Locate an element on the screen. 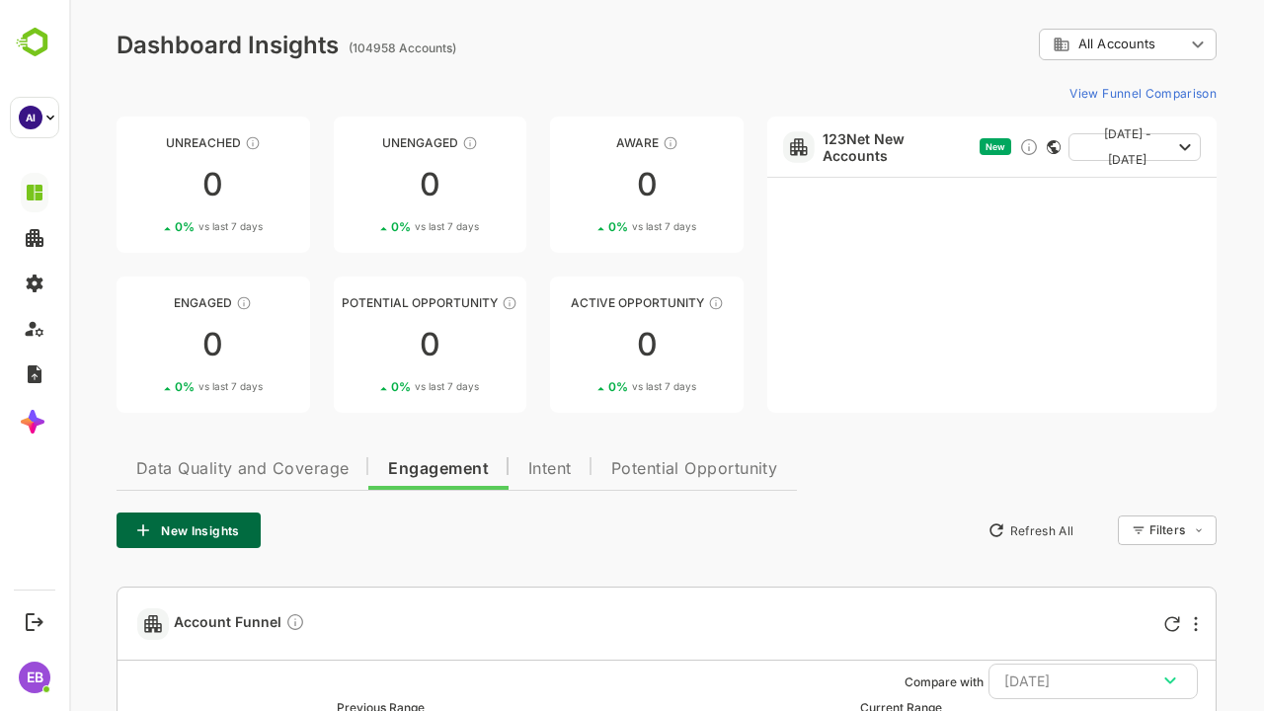  div: Discover new ICP-fit accounts showing engagement — via intent surges, anonymous website visits, L... is located at coordinates (960, 147).